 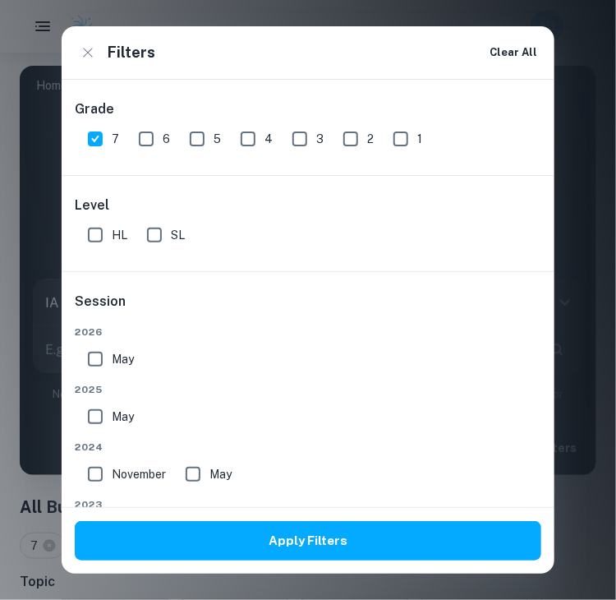 I want to click on button: Clear All, so click(x=514, y=53).